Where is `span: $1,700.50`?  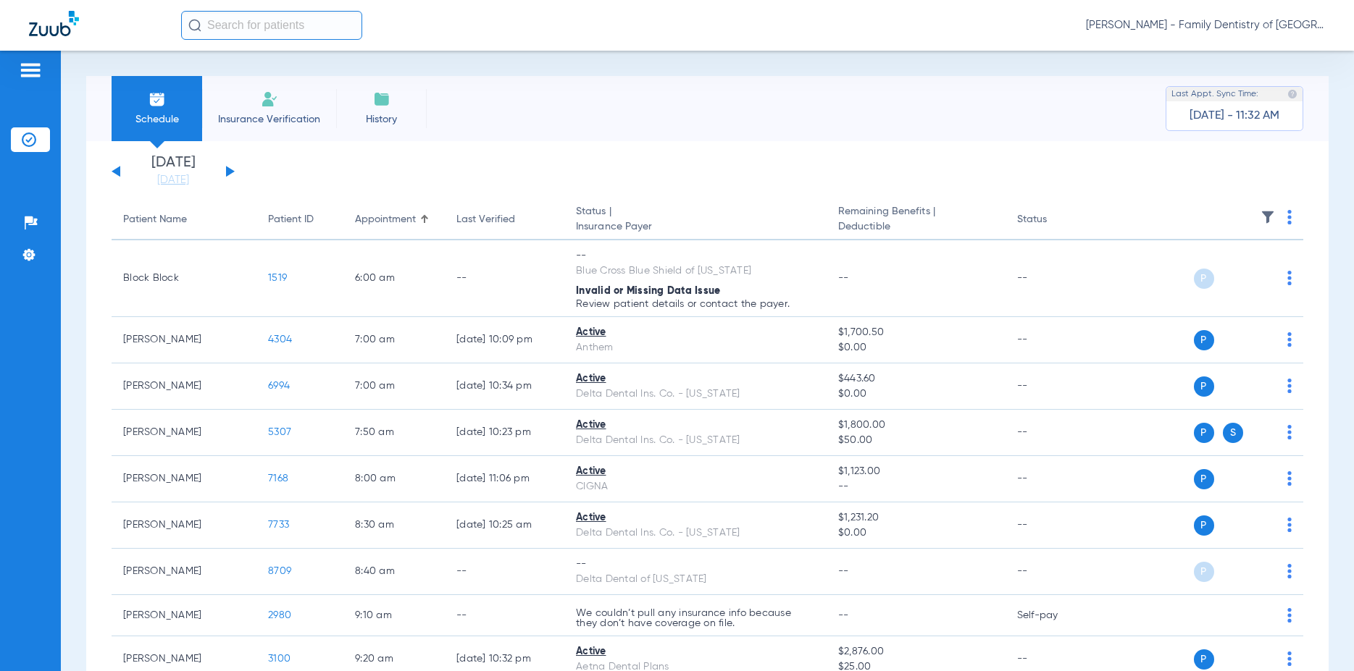
span: $1,700.50 is located at coordinates (915, 332).